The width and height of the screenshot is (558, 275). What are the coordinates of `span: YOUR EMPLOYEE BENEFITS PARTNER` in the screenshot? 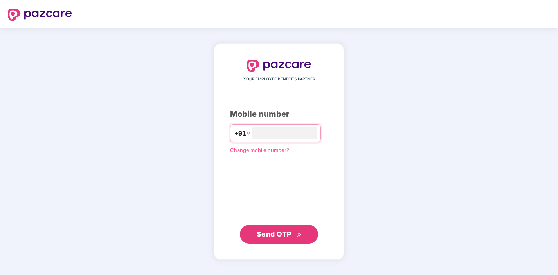 It's located at (279, 79).